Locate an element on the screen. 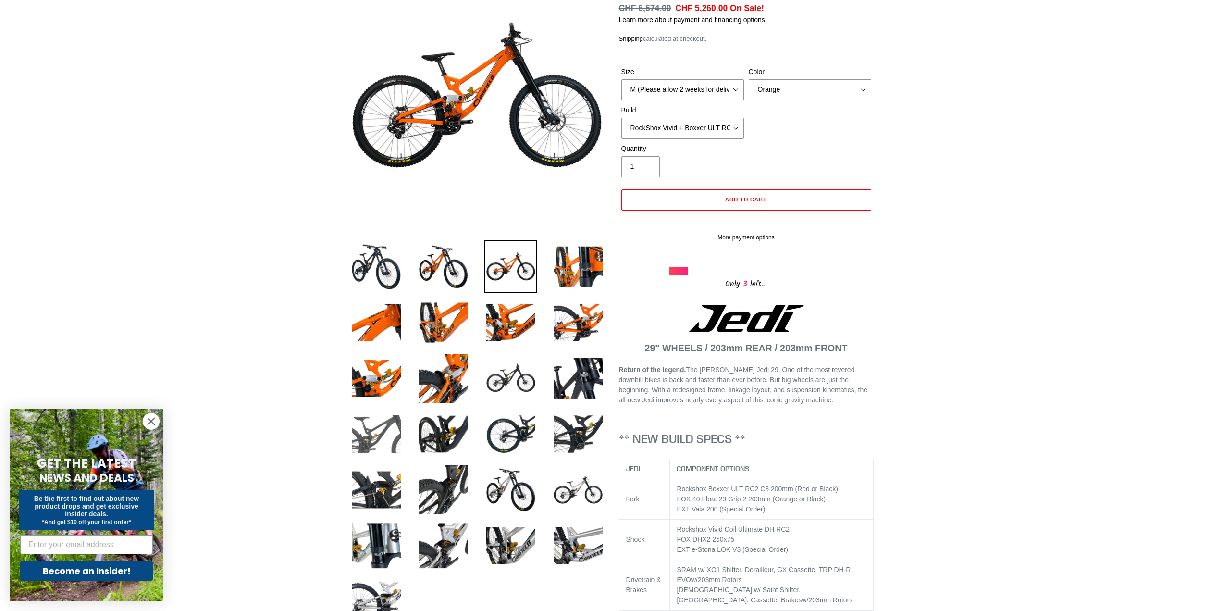 The image size is (1223, 611). strong: Return of the legend. is located at coordinates (653, 370).